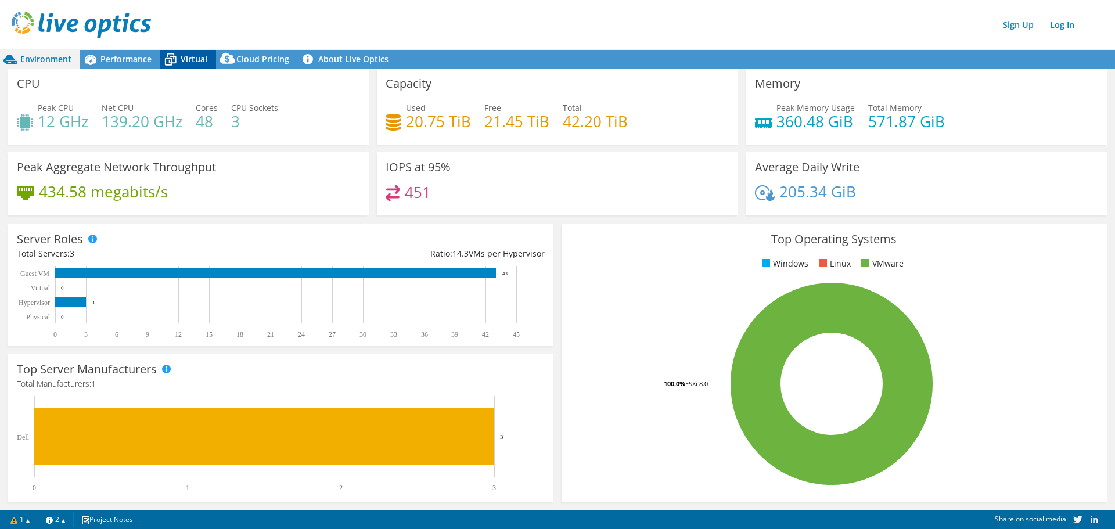 The height and width of the screenshot is (529, 1115). I want to click on a: Project Notes, so click(107, 519).